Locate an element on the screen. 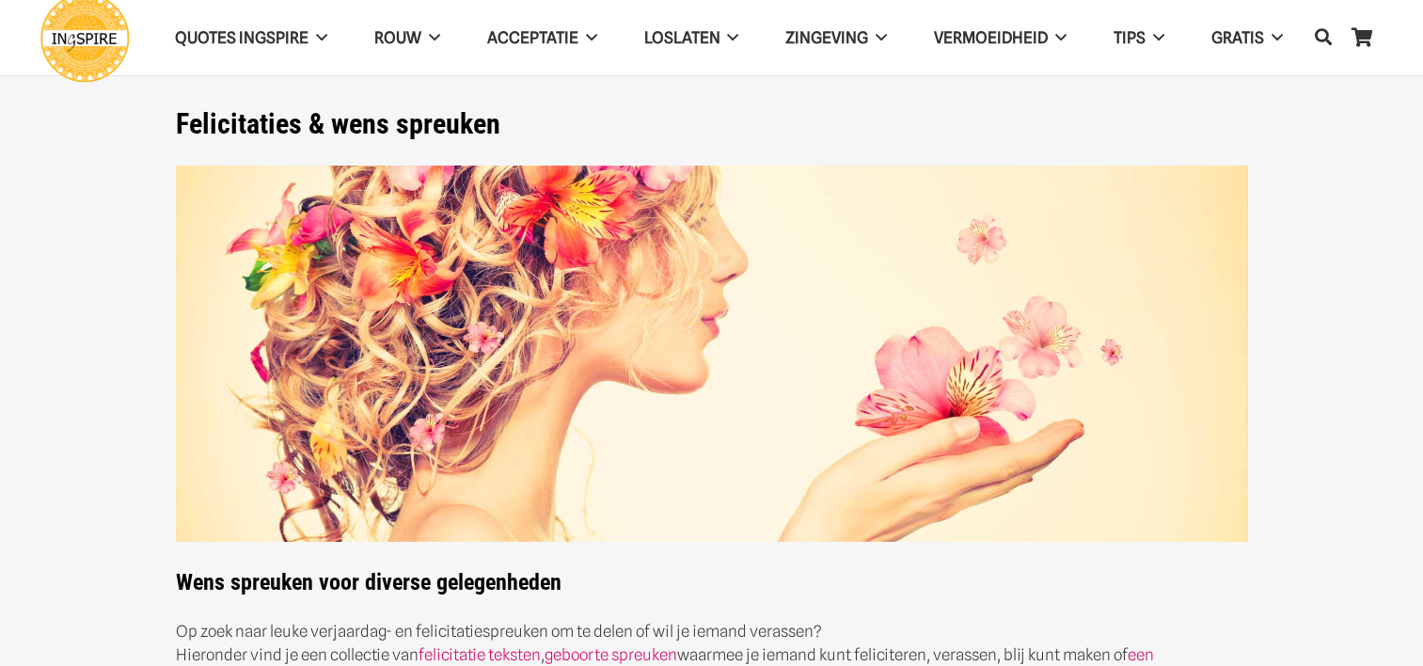 The height and width of the screenshot is (666, 1423). a: felicitatie teksten is located at coordinates (480, 654).